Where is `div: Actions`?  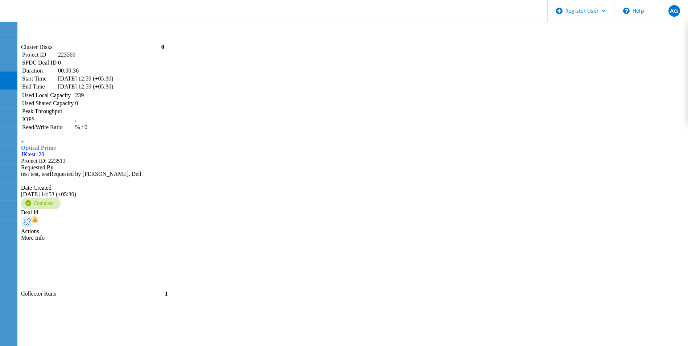
div: Actions is located at coordinates (353, 231).